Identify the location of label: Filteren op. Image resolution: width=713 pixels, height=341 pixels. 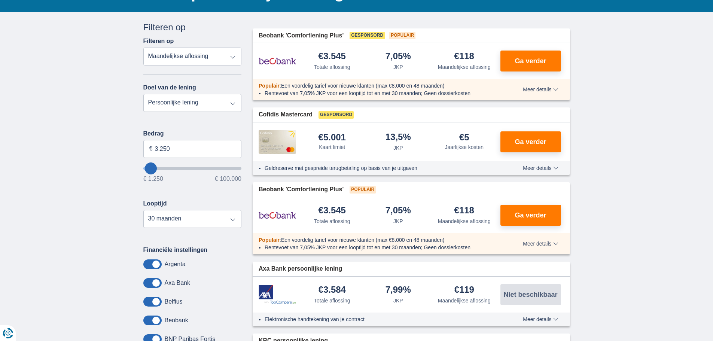
(159, 41).